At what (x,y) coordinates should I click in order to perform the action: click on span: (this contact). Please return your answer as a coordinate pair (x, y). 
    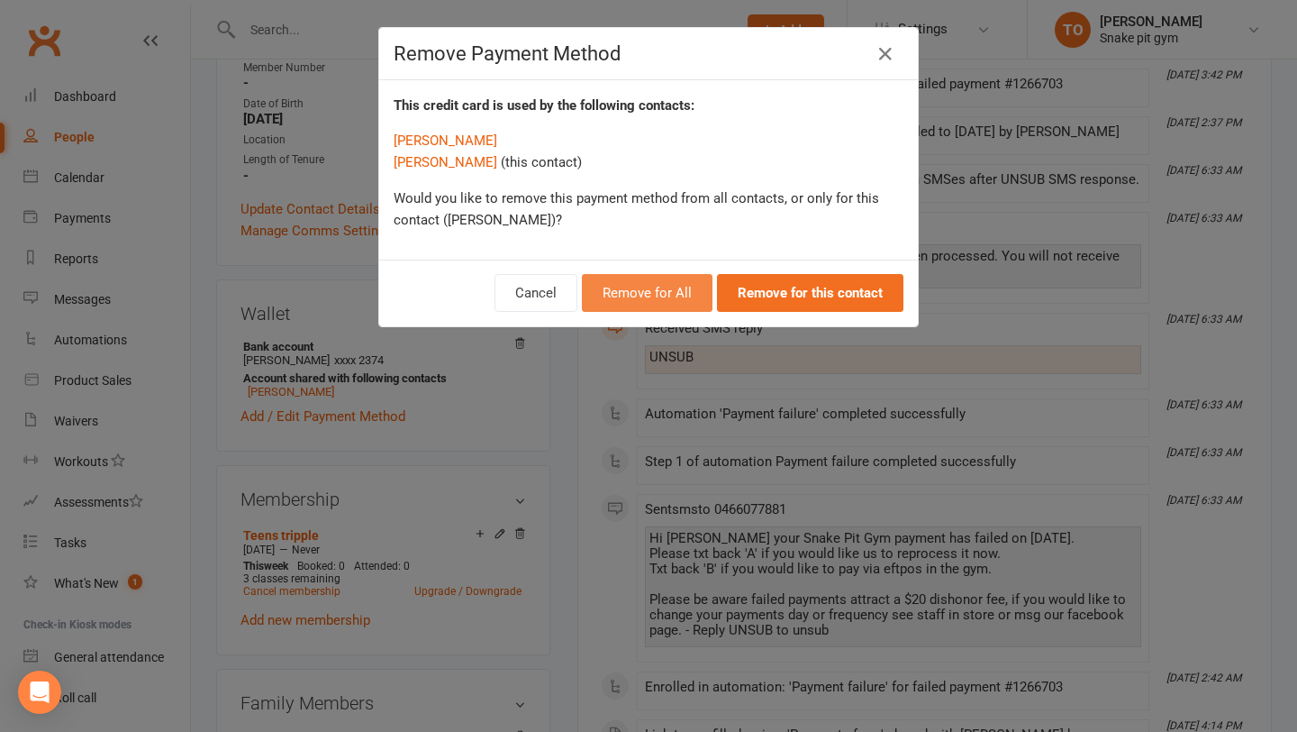
    Looking at the image, I should click on (542, 162).